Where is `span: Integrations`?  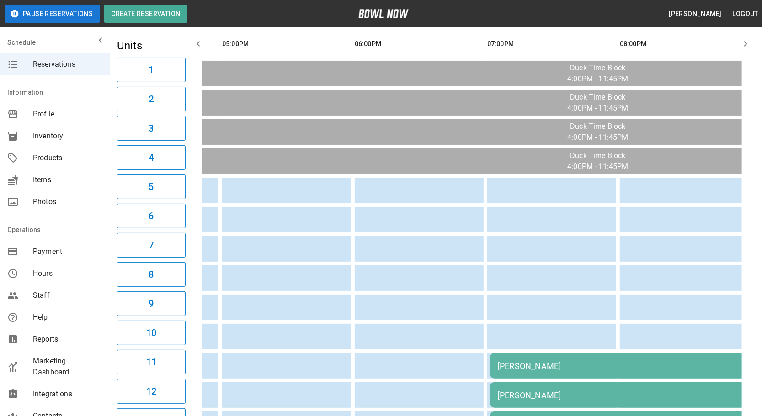 span: Integrations is located at coordinates (68, 394).